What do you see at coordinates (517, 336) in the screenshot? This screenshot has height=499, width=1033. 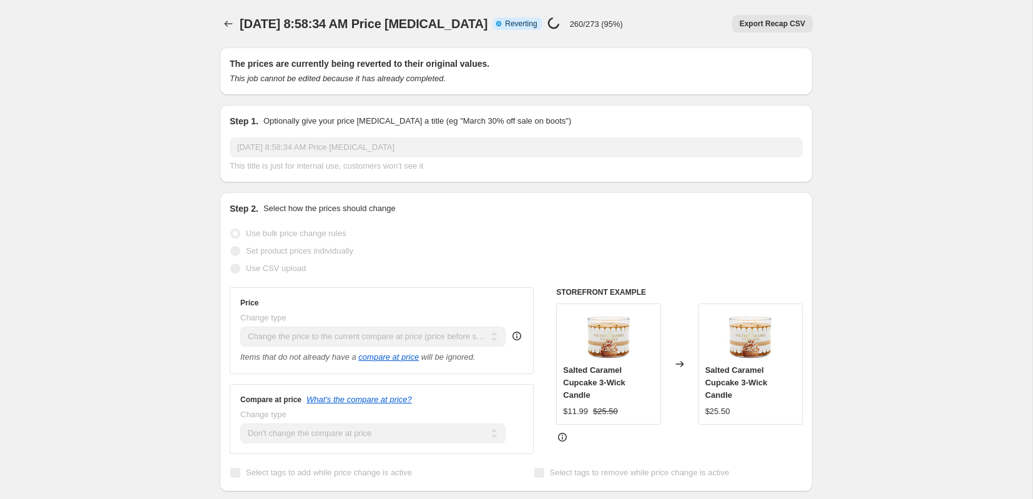 I see `div: help` at bounding box center [517, 336].